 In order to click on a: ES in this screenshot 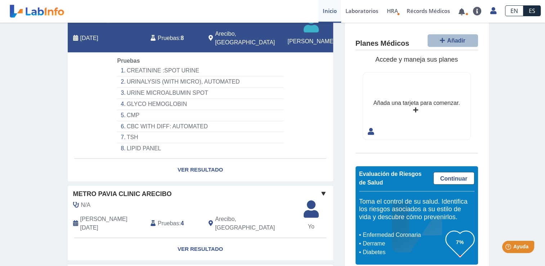, I will do `click(532, 11)`.